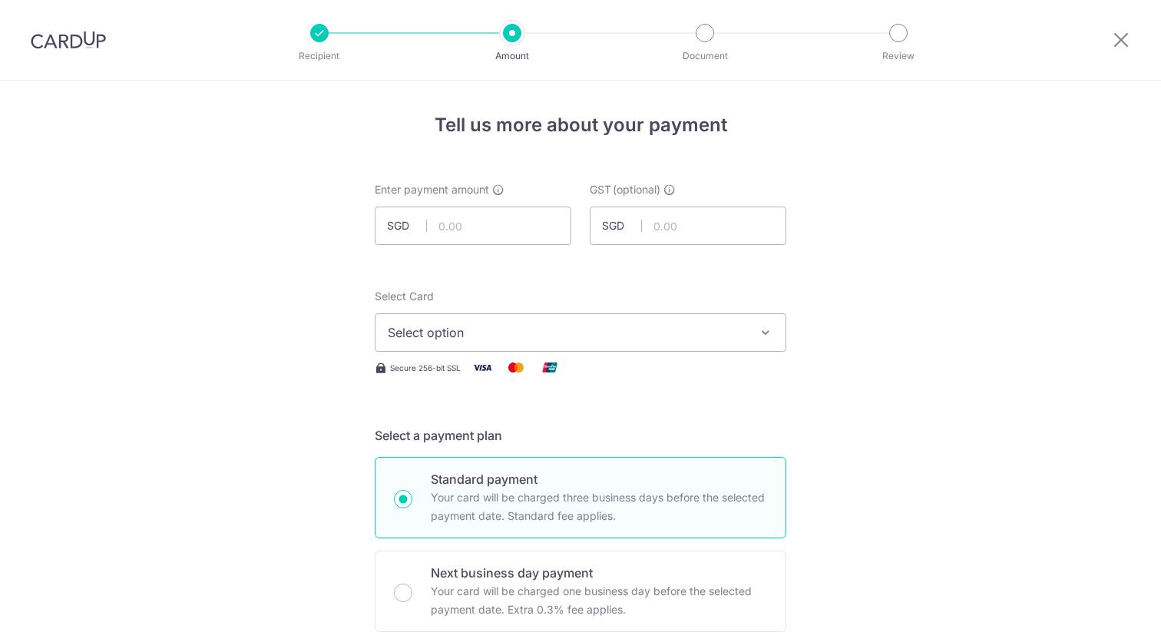 The width and height of the screenshot is (1161, 632). I want to click on h5: Select a payment plan, so click(581, 435).